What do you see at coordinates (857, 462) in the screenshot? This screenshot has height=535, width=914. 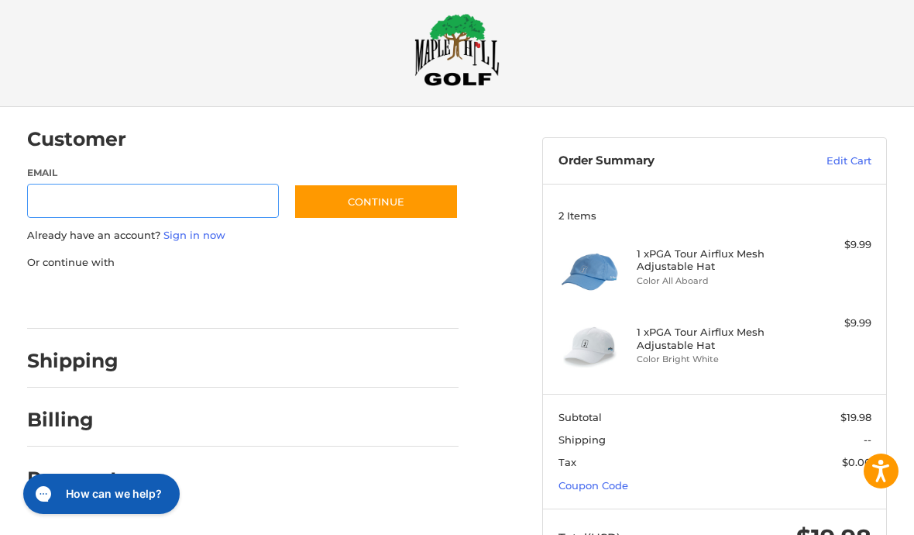 I see `span: $0.00` at bounding box center [857, 462].